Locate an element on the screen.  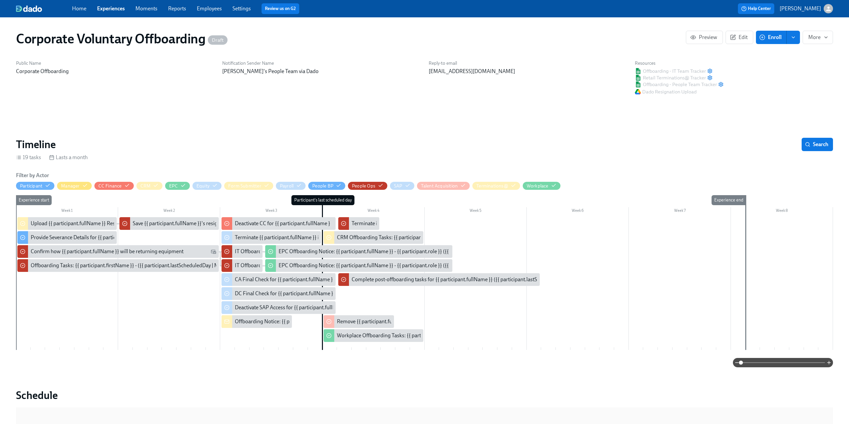
button: People BP is located at coordinates (327, 186).